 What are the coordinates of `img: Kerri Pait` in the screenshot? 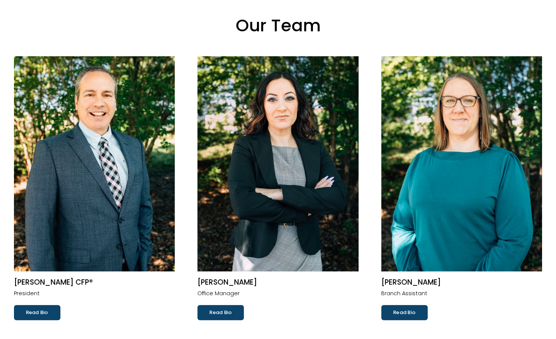 It's located at (462, 164).